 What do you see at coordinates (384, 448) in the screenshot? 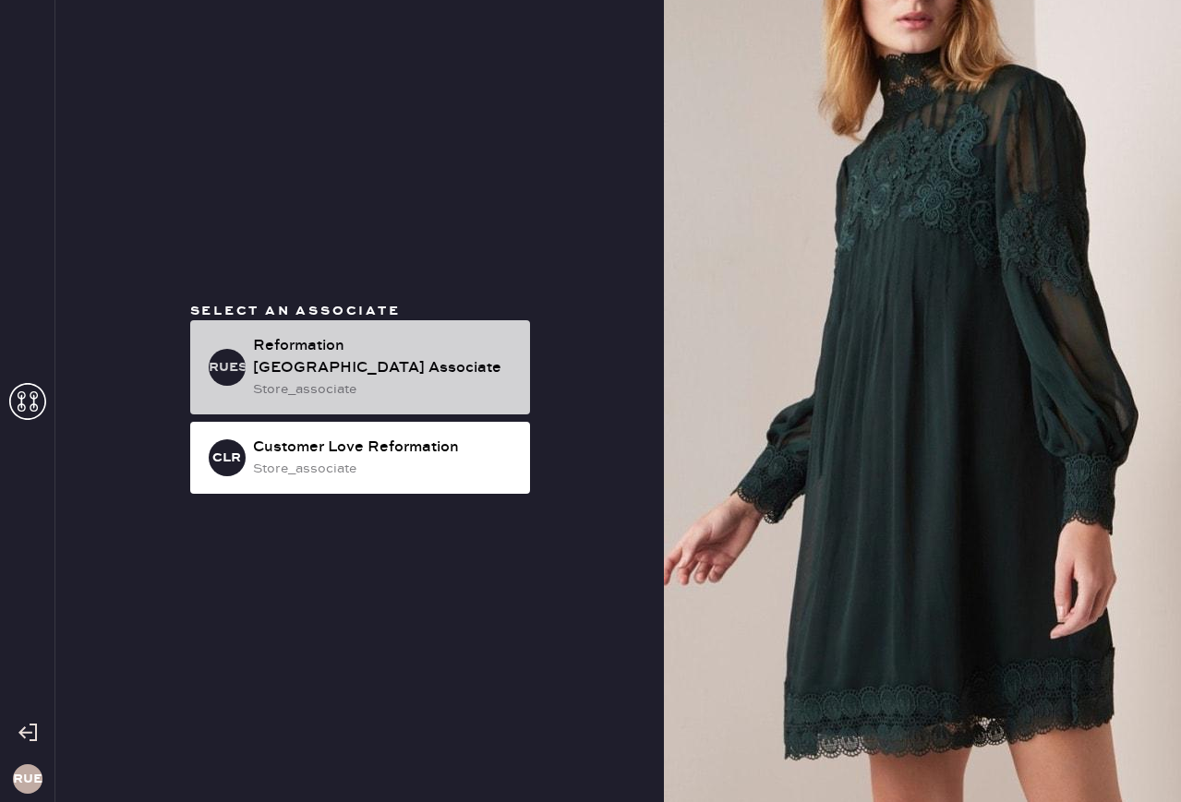
I see `div: Customer Love Reformation` at bounding box center [384, 448].